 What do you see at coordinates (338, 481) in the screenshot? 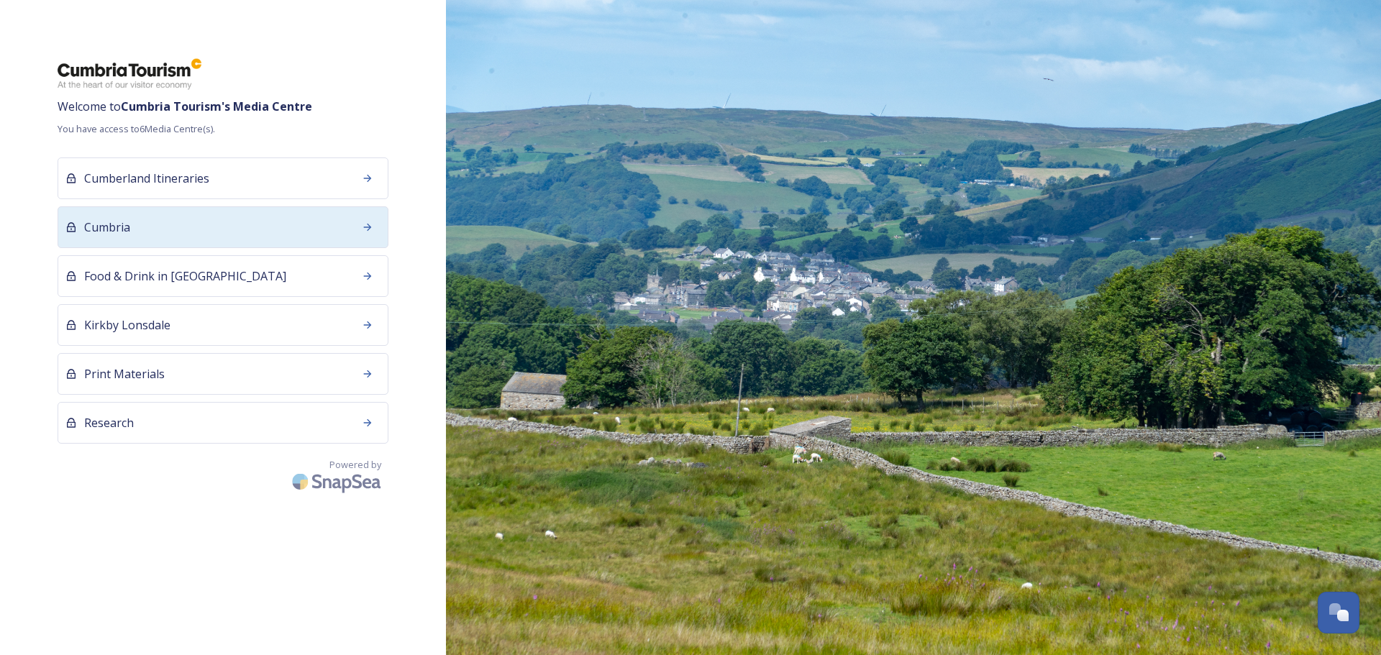
I see `img: SnapSea Logo` at bounding box center [338, 481].